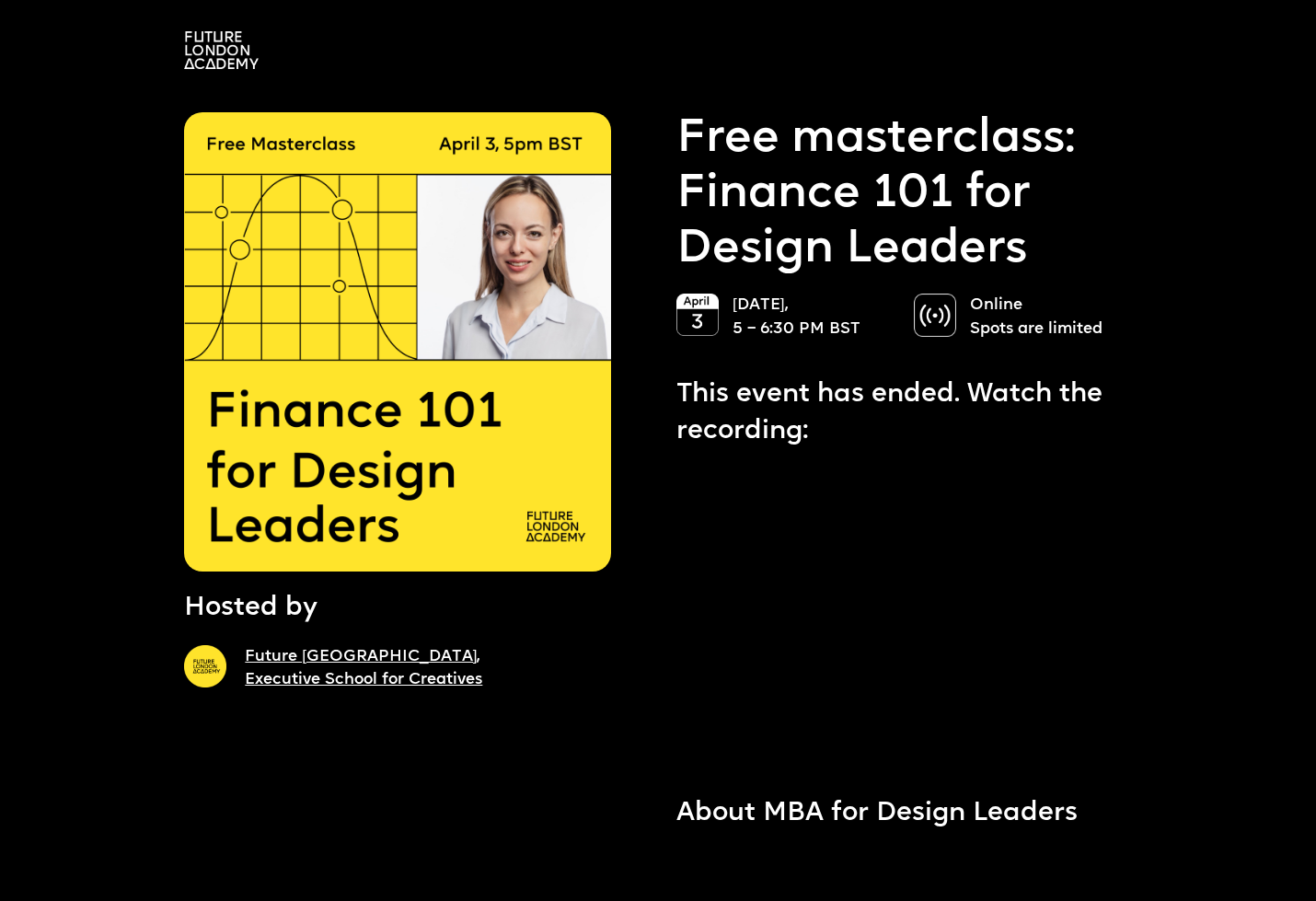  I want to click on p: This event has ended. Watch the recording:, so click(913, 413).